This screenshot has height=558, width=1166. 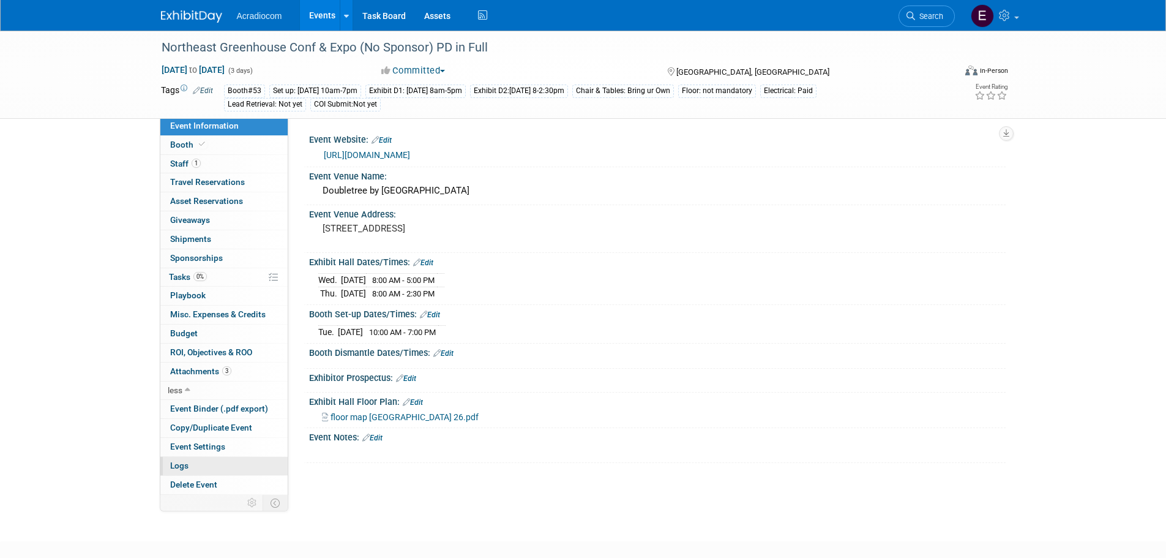 What do you see at coordinates (657, 261) in the screenshot?
I see `div: Exhibit Hall Dates/Times:` at bounding box center [657, 261].